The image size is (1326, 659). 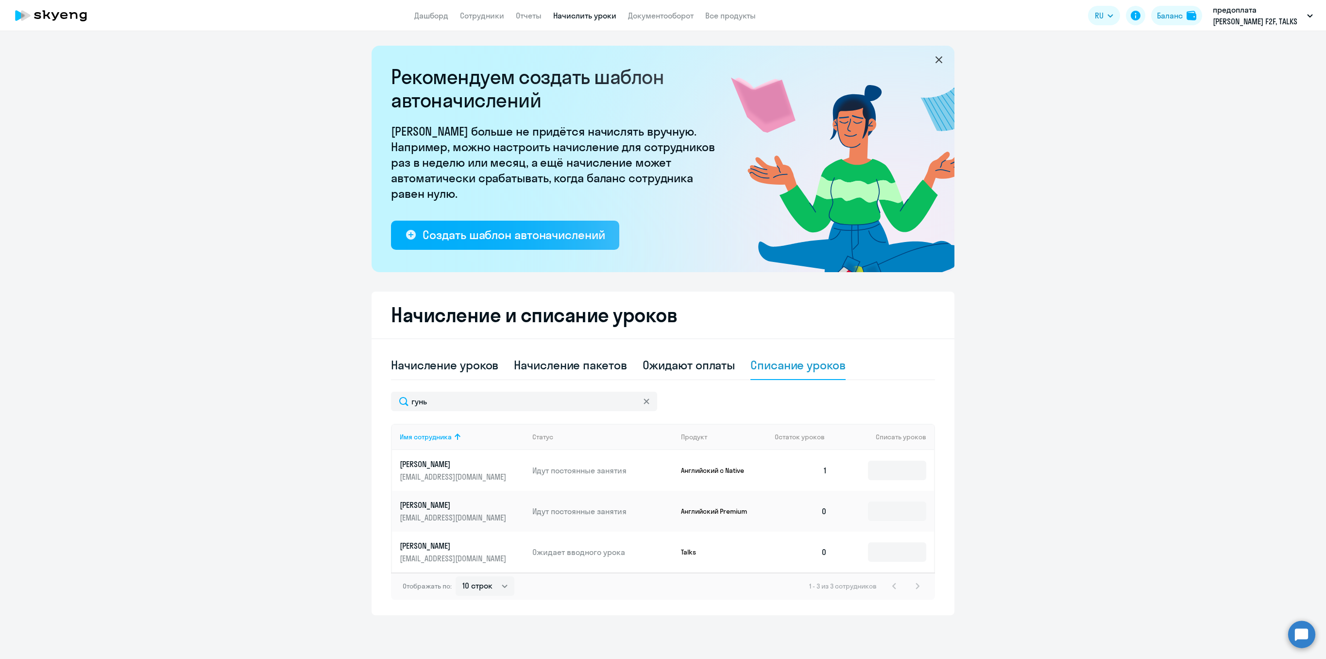 I want to click on span: 1 - 3 из 3 сотрудников, so click(x=843, y=586).